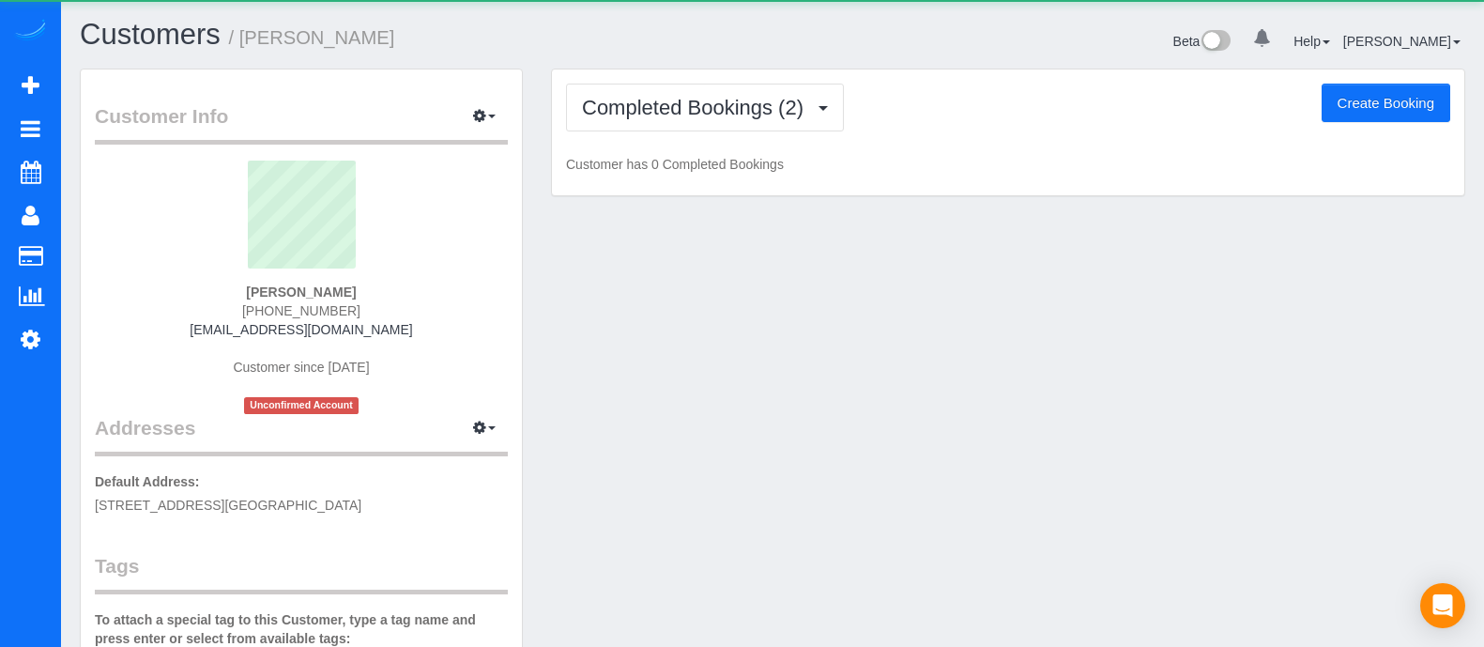  Describe the element at coordinates (301, 404) in the screenshot. I see `span: Unconfirmed Account` at that location.